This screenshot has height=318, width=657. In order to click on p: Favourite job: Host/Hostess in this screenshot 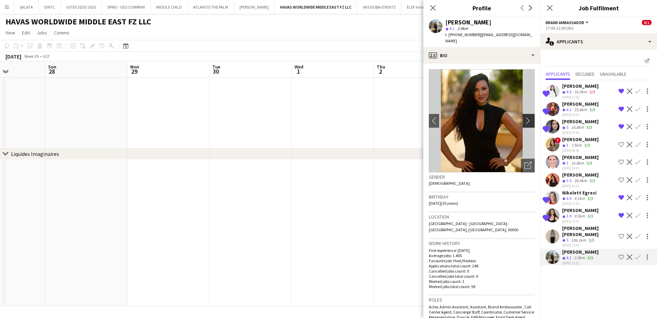, I will do `click(482, 260)`.